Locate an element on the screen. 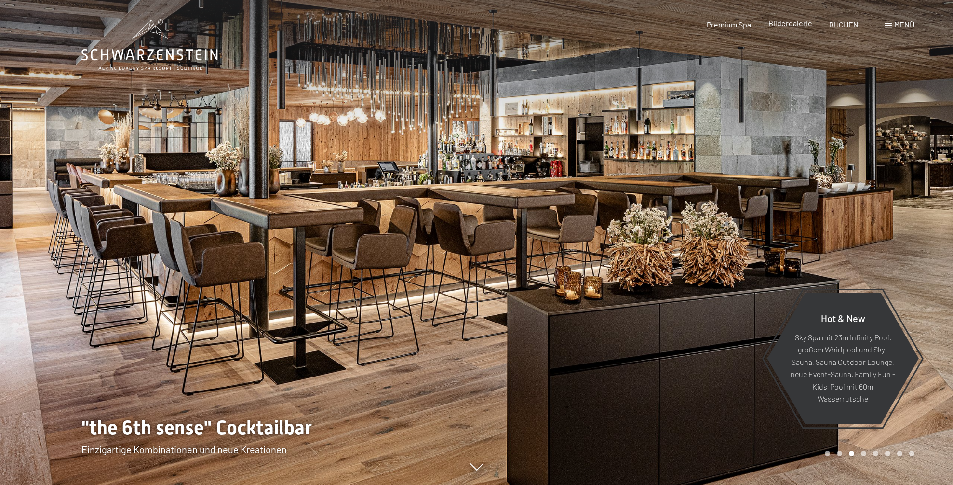 This screenshot has height=485, width=953. span: BUCHEN is located at coordinates (843, 24).